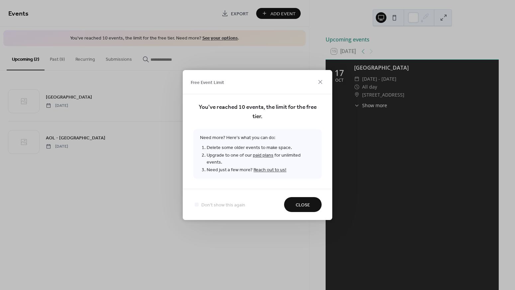 This screenshot has height=290, width=515. What do you see at coordinates (261, 170) in the screenshot?
I see `li: Need just a few more?` at bounding box center [261, 170].